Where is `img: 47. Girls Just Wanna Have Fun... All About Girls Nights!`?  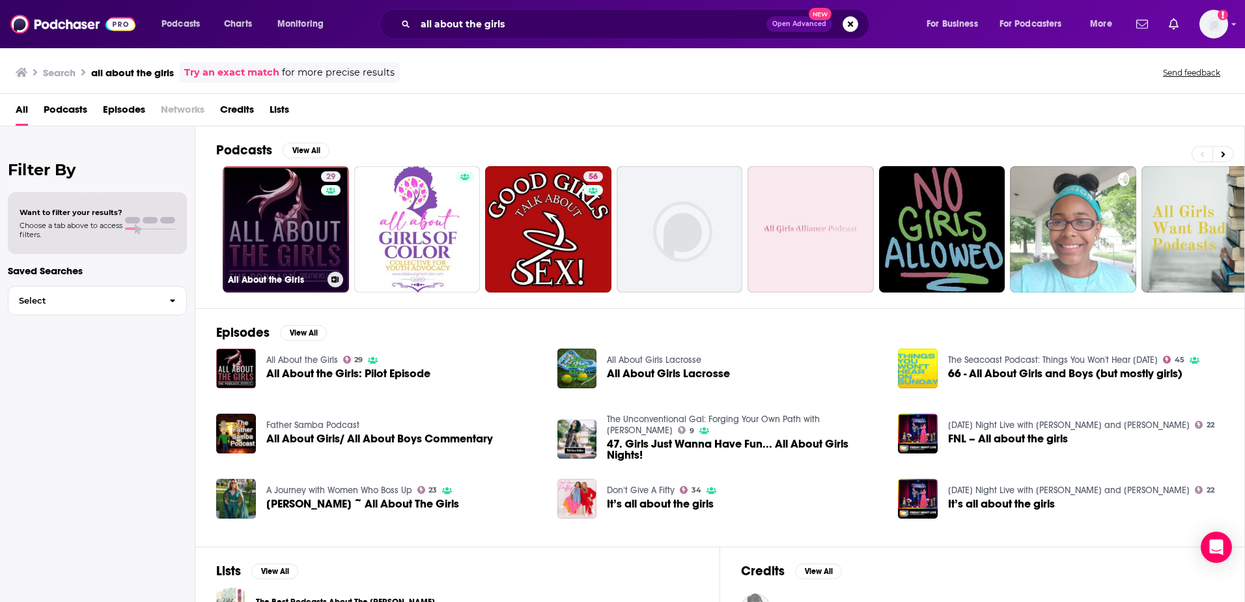 img: 47. Girls Just Wanna Have Fun... All About Girls Nights! is located at coordinates (577, 439).